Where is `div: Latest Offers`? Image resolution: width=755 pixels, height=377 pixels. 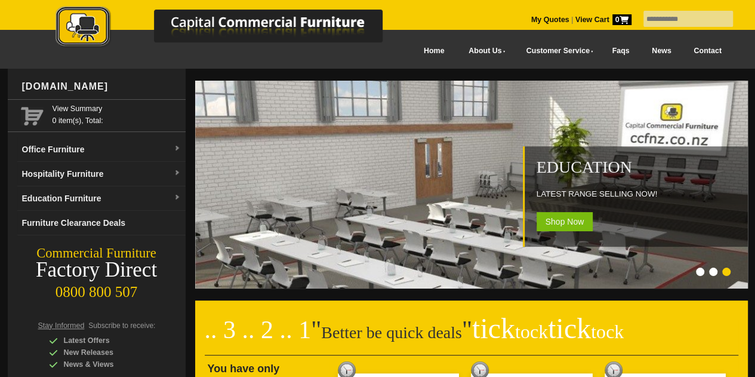 div: Latest Offers is located at coordinates (106, 340).